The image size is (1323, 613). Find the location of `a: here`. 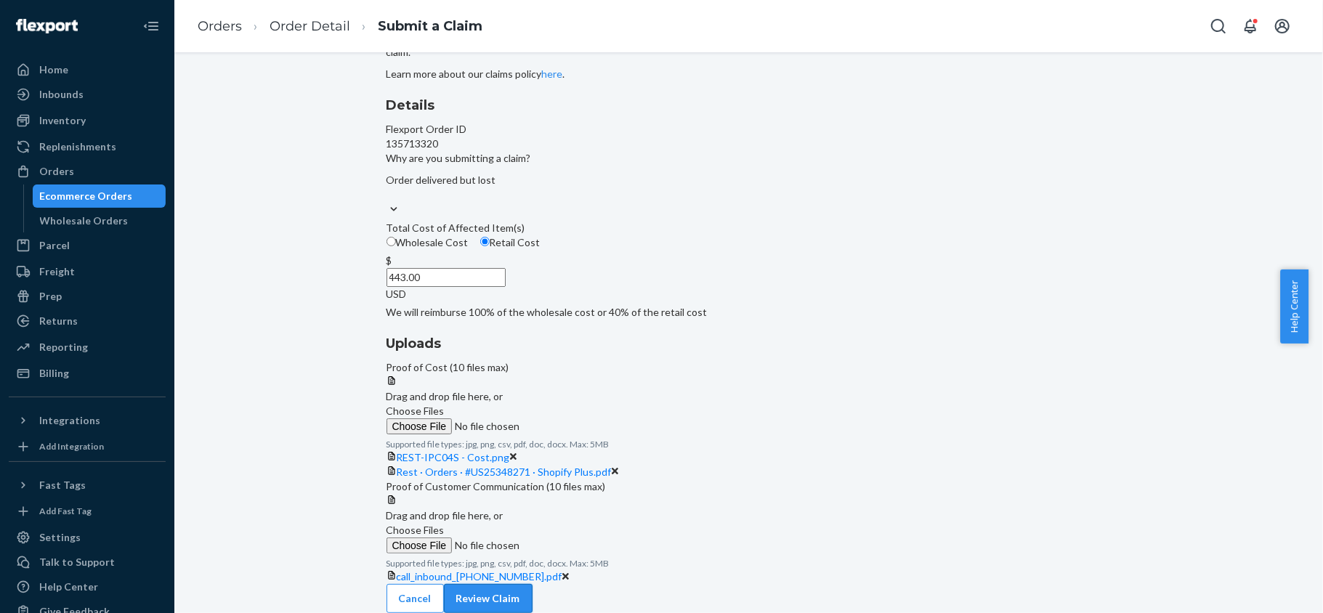

a: here is located at coordinates (552, 73).